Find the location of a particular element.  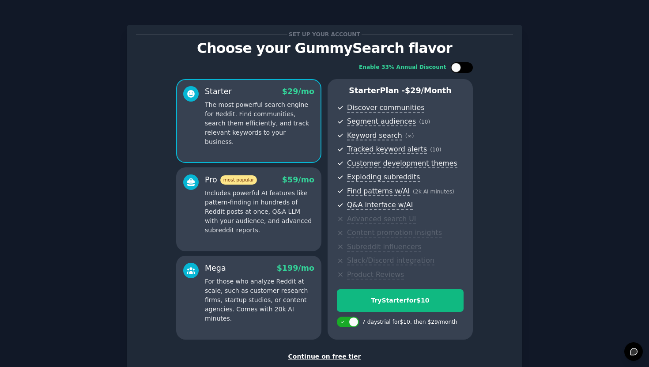

span: most popular is located at coordinates (239, 180).